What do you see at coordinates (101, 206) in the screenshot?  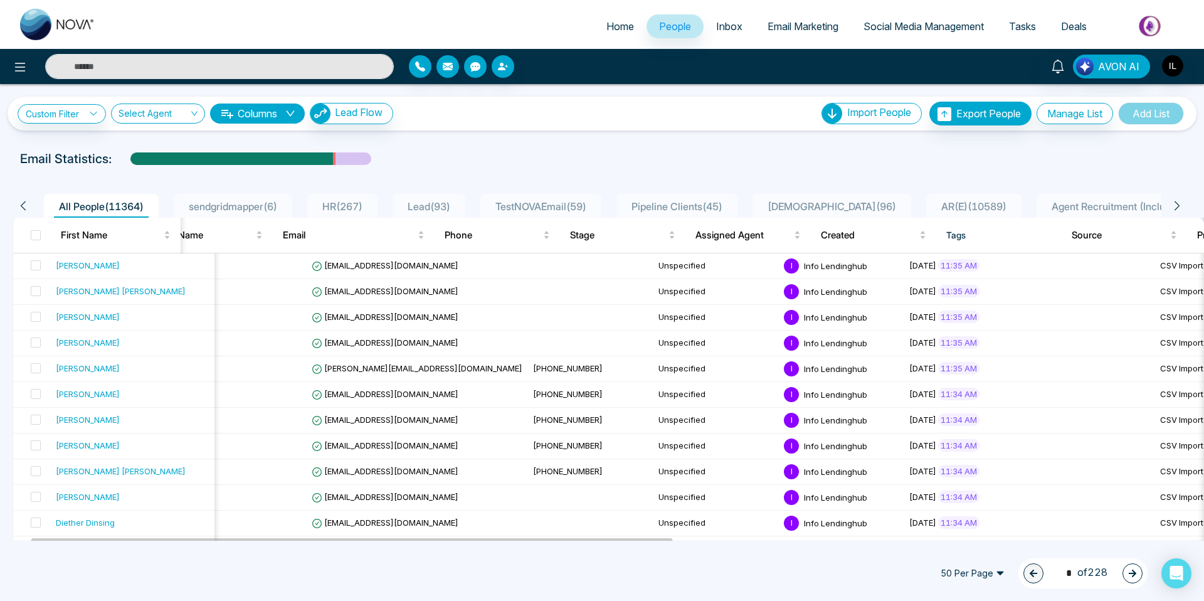 I see `span: All People ( 11364 )` at bounding box center [101, 206].